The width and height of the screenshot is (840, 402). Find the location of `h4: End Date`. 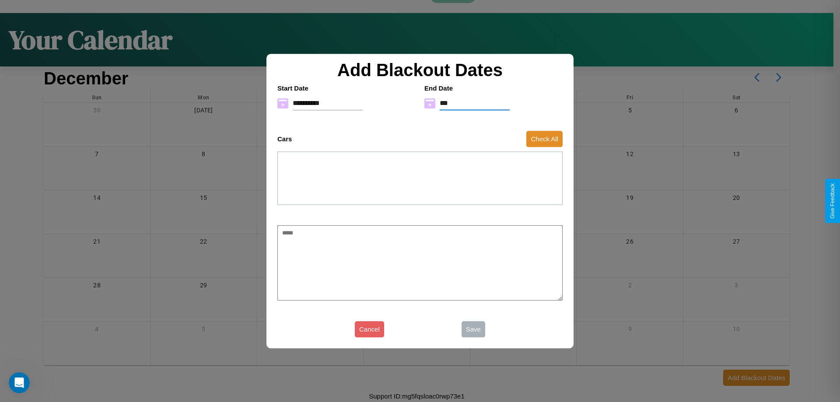

h4: End Date is located at coordinates (494, 88).